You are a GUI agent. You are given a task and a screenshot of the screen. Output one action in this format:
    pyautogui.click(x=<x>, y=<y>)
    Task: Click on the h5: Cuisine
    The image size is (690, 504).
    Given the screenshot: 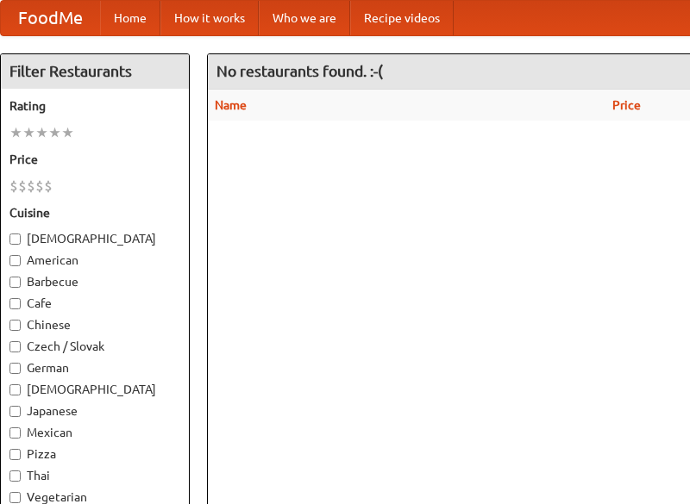 What is the action you would take?
    pyautogui.click(x=95, y=213)
    